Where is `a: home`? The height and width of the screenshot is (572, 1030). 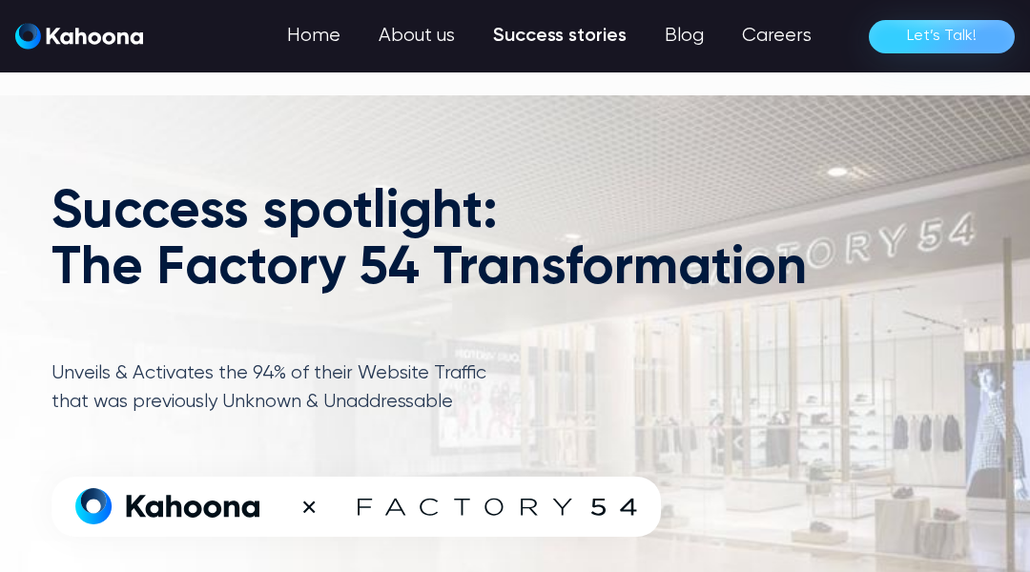
a: home is located at coordinates (79, 36).